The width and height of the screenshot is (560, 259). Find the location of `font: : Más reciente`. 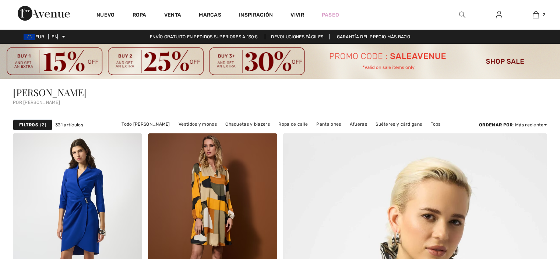

font: : Más reciente is located at coordinates (528, 125).